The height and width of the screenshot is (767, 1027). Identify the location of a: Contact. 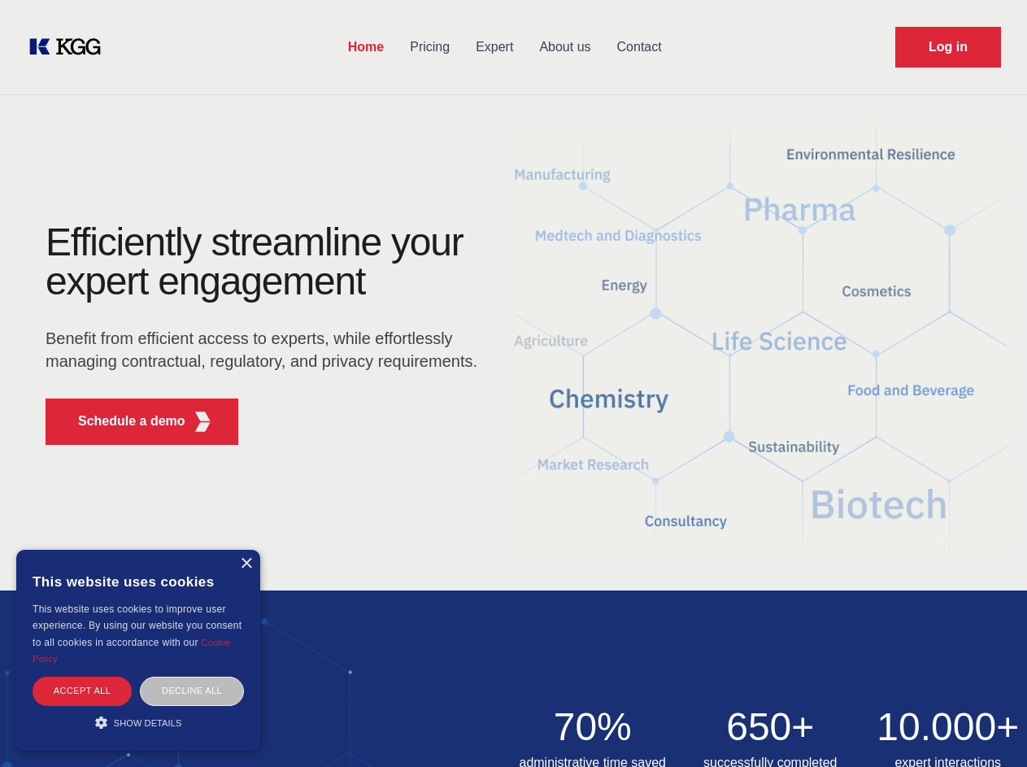
(639, 47).